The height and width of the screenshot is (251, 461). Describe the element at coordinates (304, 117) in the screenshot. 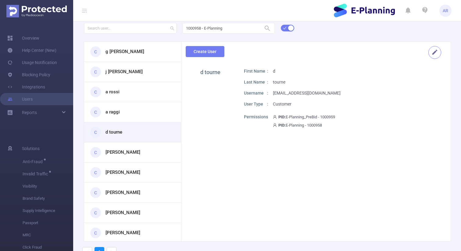

I see `span: E-Planning_PreBid - 1000959` at that location.